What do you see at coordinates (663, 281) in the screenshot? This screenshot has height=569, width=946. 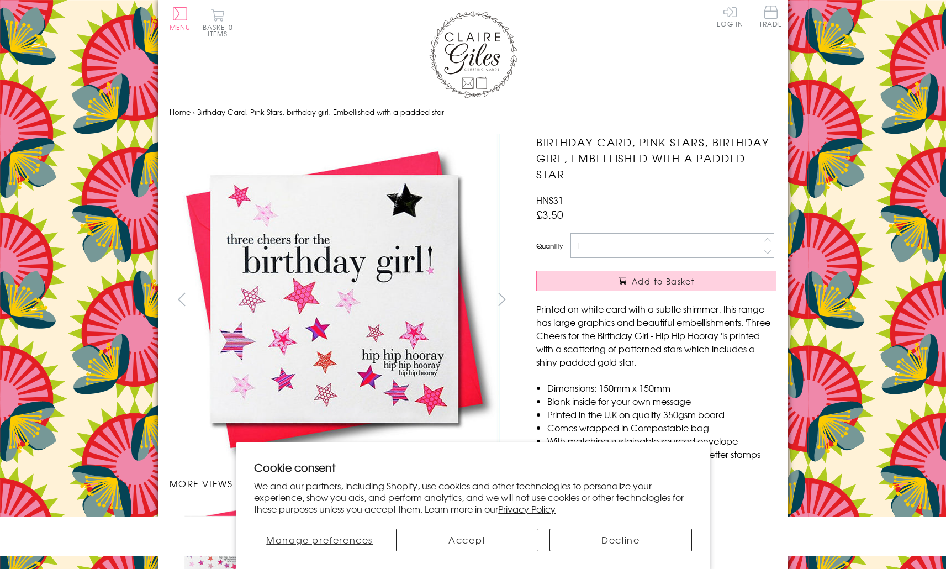 I see `span: Add to Basket` at bounding box center [663, 281].